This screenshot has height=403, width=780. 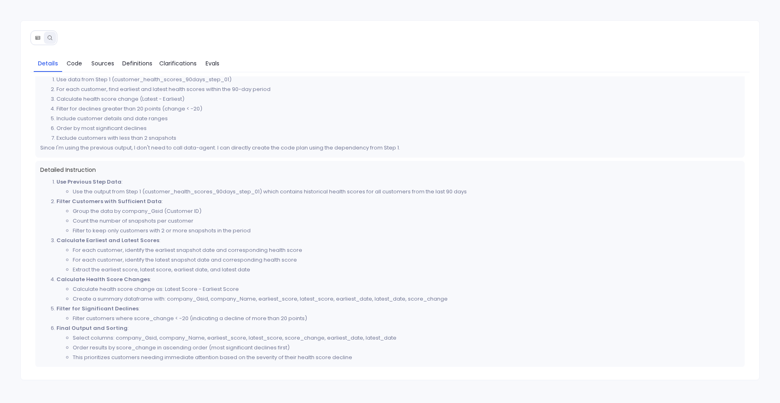 What do you see at coordinates (398, 80) in the screenshot?
I see `li: Use data from Step 1 (customer_health_scores_90days_step_01)` at bounding box center [398, 80].